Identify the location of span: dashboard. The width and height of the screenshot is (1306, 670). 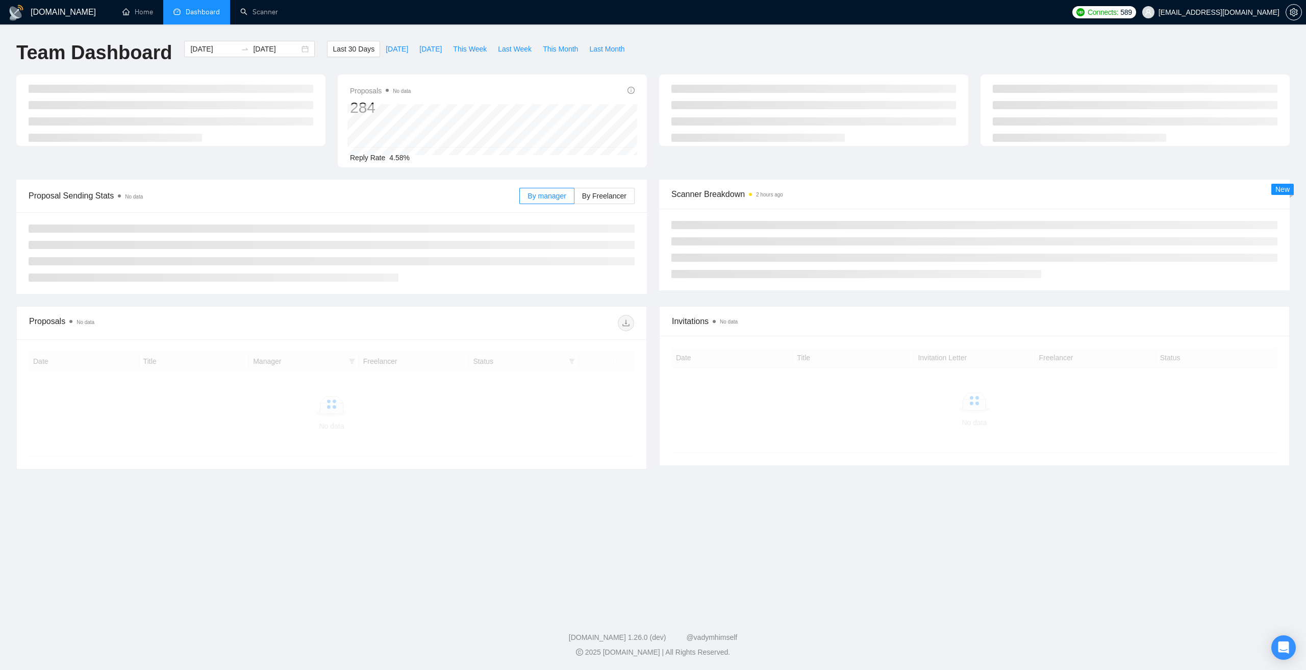
(177, 12).